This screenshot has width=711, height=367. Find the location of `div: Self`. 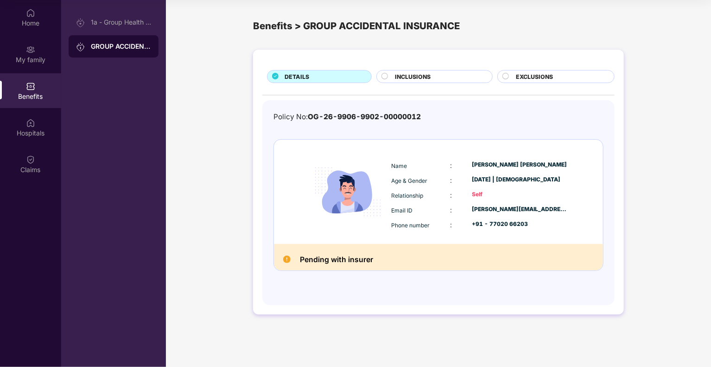

div: Self is located at coordinates (520, 194).